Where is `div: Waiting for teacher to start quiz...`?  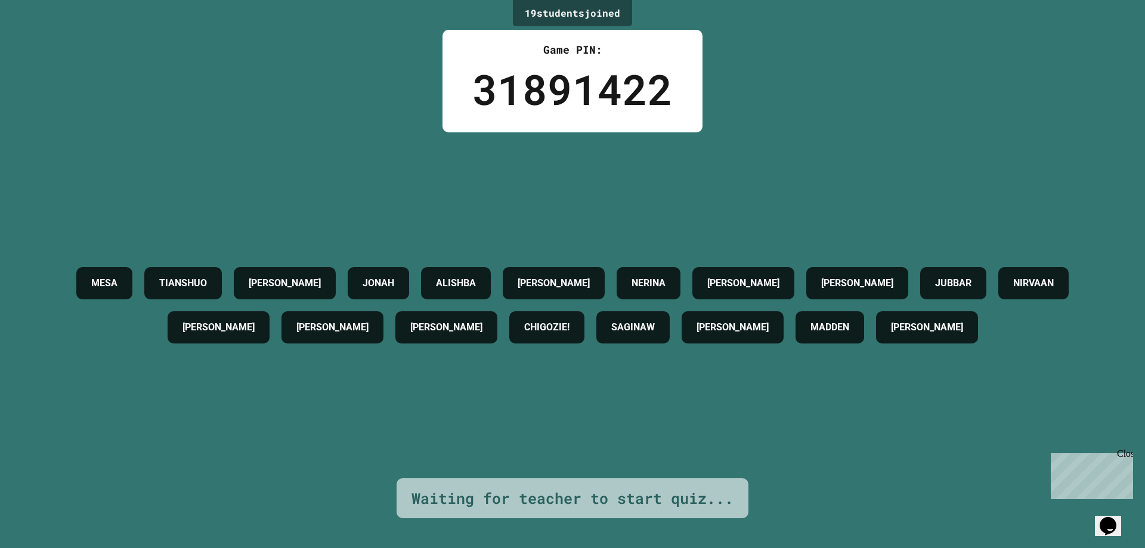
div: Waiting for teacher to start quiz... is located at coordinates (573, 499).